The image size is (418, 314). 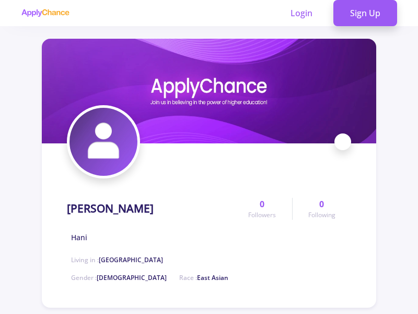 What do you see at coordinates (213, 277) in the screenshot?
I see `span: East Asian` at bounding box center [213, 277].